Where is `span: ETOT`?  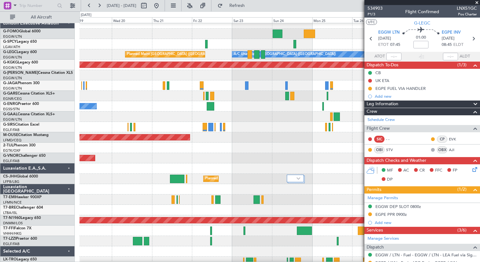 span: ETOT is located at coordinates (383, 45).